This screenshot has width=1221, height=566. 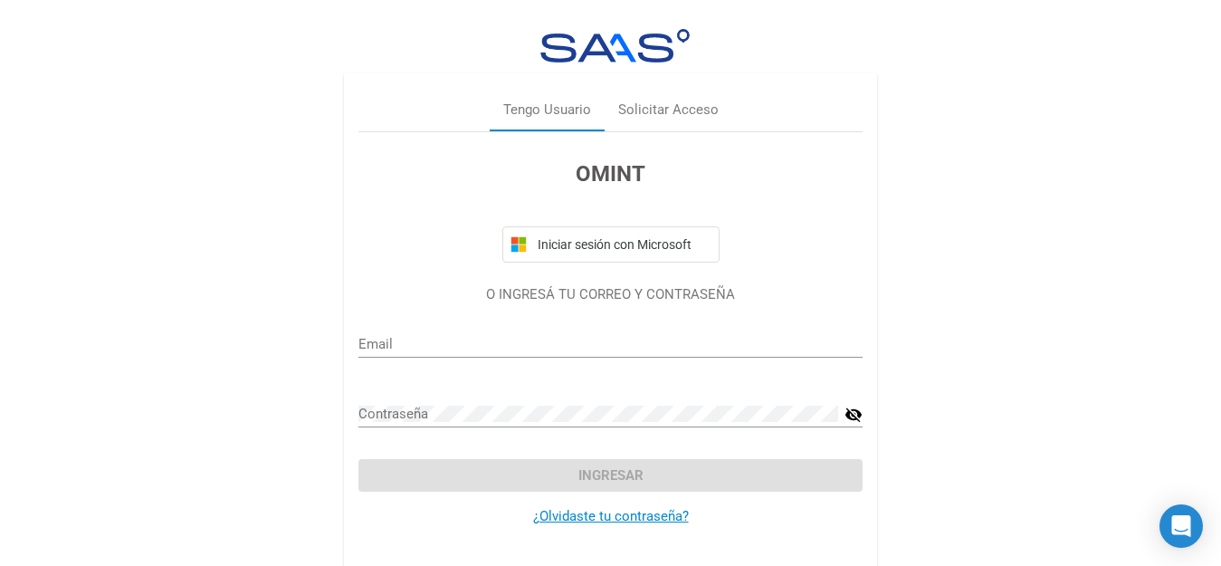 What do you see at coordinates (611, 475) in the screenshot?
I see `span: Ingresar` at bounding box center [611, 475].